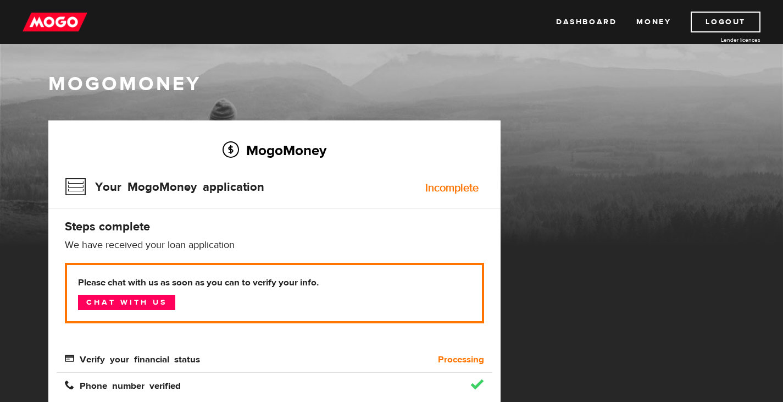 This screenshot has width=783, height=402. What do you see at coordinates (132, 358) in the screenshot?
I see `span: Verify your financial status` at bounding box center [132, 358].